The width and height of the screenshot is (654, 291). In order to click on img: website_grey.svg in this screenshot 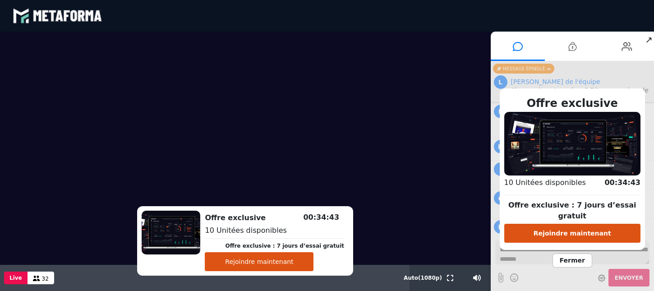, I will do `click(18, 27)`.